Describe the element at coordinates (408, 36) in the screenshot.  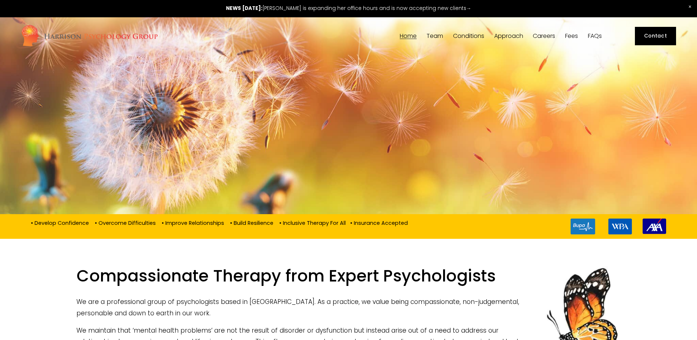
I see `a: Home` at that location.